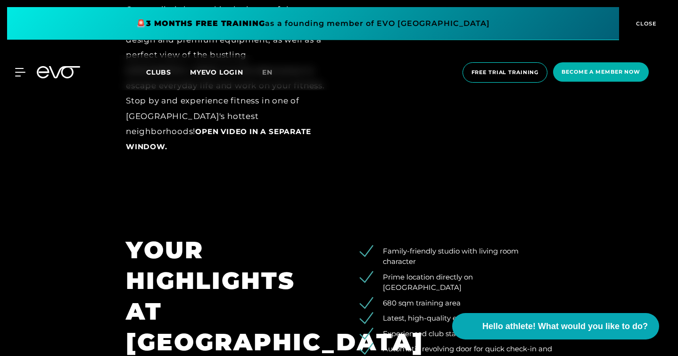 This screenshot has width=678, height=356. I want to click on a: MYEVO LOGIN, so click(217, 72).